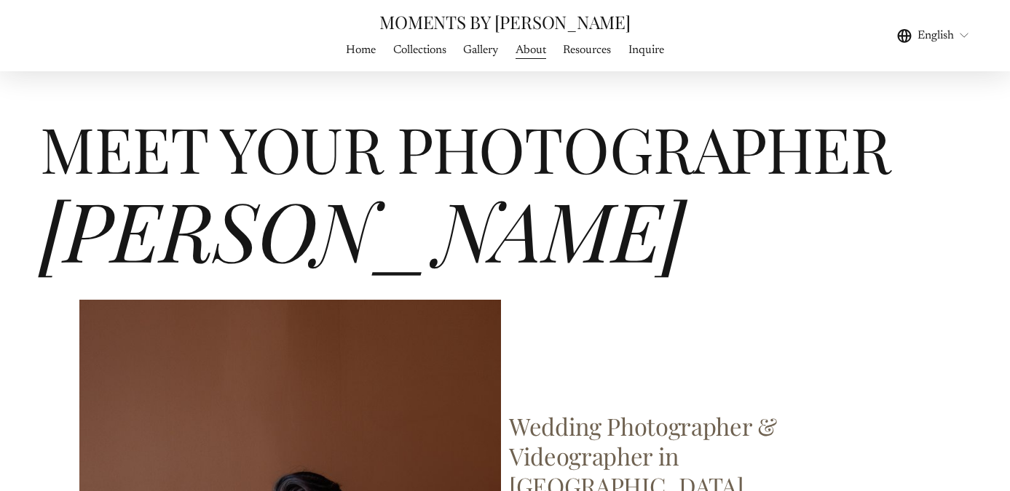 The width and height of the screenshot is (1010, 491). What do you see at coordinates (936, 36) in the screenshot?
I see `span: English` at bounding box center [936, 36].